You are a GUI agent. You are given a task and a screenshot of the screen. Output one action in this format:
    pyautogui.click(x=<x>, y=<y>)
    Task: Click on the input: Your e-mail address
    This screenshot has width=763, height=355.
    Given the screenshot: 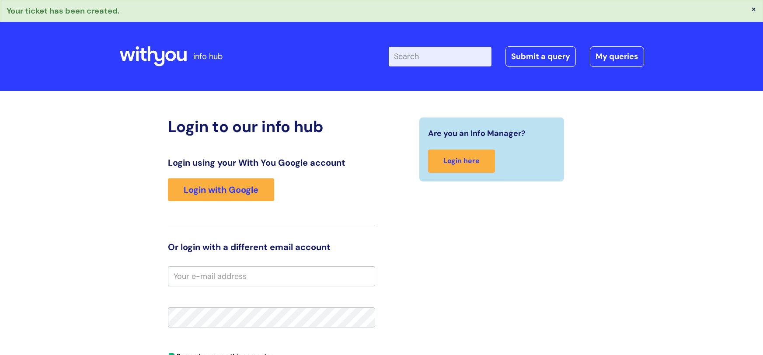 What is the action you would take?
    pyautogui.click(x=271, y=276)
    